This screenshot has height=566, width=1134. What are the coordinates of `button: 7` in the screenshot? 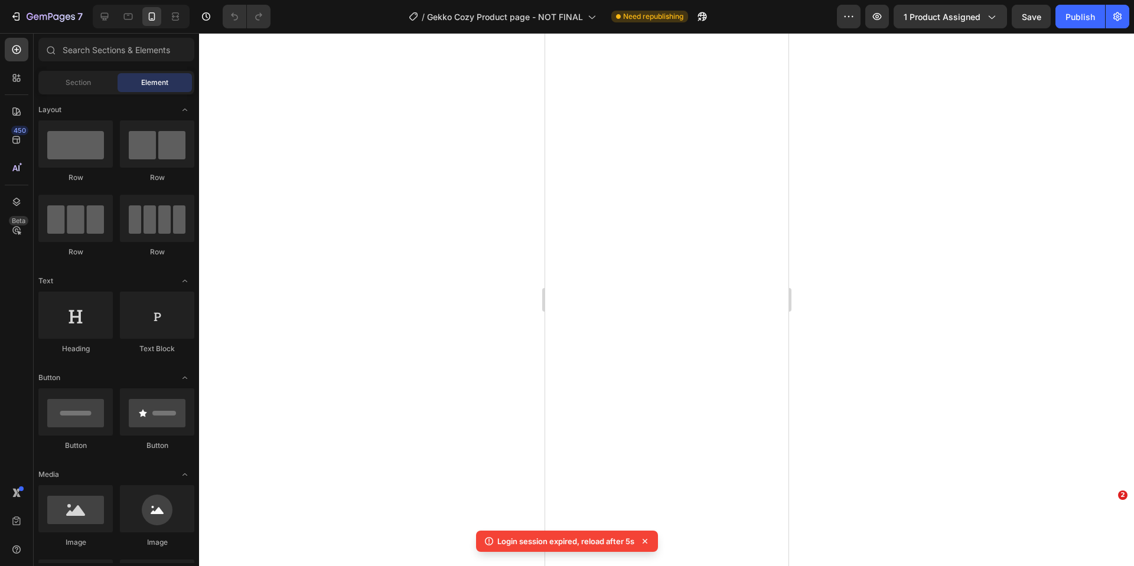 It's located at (46, 17).